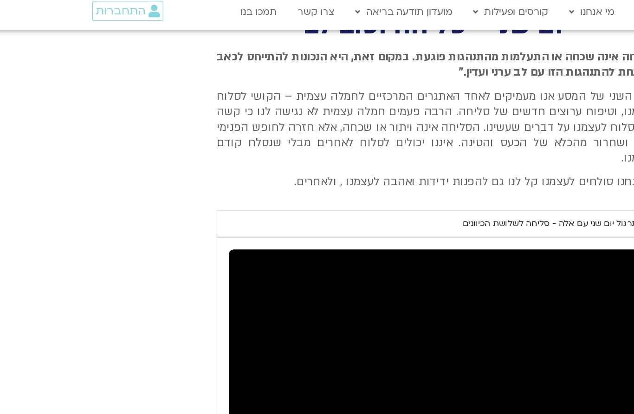 This screenshot has width=634, height=414. What do you see at coordinates (325, 14) in the screenshot?
I see `a: מועדון תודעה בריאה` at bounding box center [325, 14].